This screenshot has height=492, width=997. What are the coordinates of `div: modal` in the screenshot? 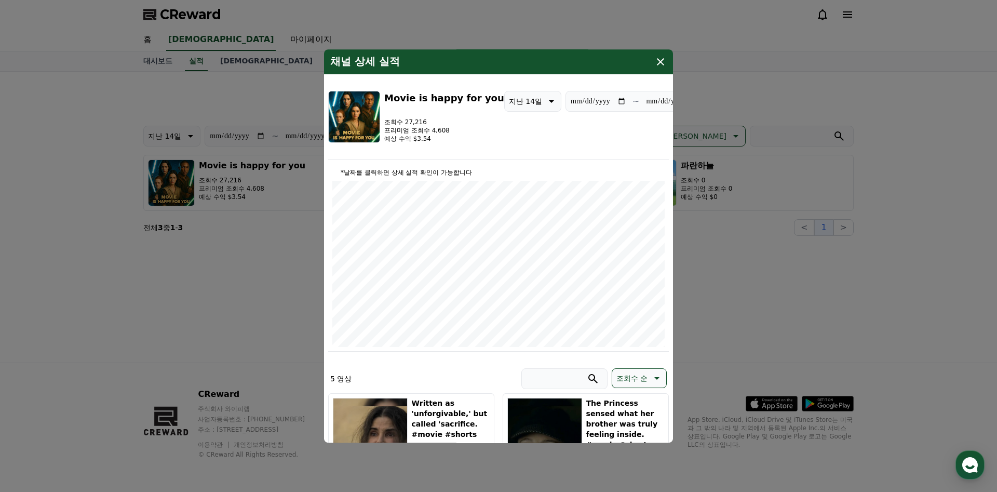 It's located at (498, 246).